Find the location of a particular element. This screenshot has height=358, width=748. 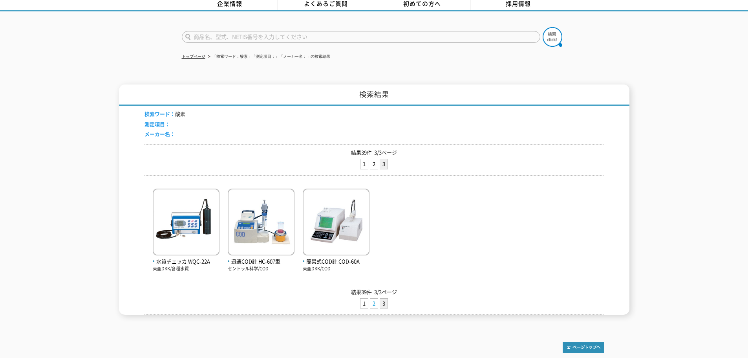

li: 「検索ワード：酸素」「測定項目：」「メーカー名：」の検索結果 is located at coordinates (268, 57).